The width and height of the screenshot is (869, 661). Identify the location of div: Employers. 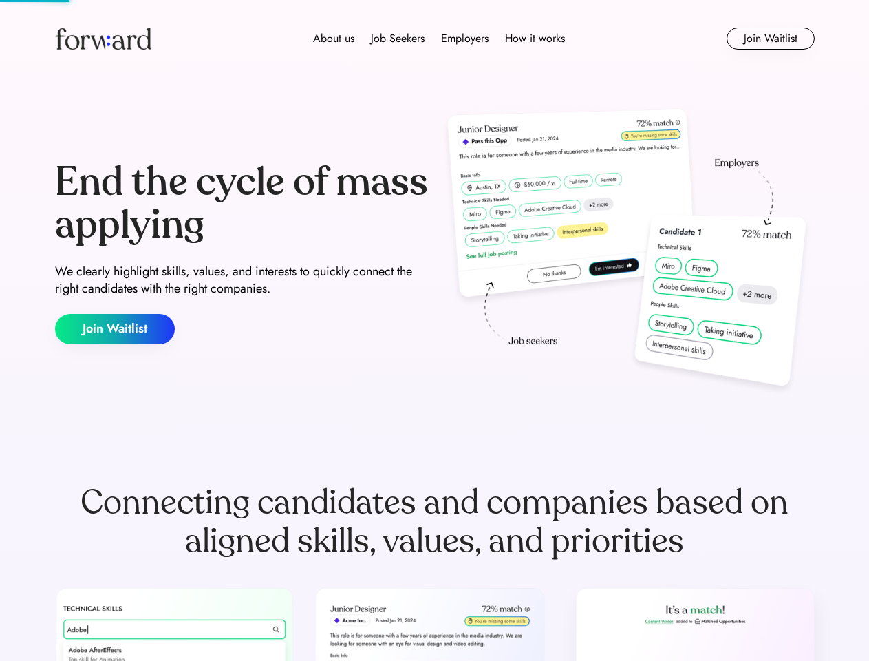
(465, 39).